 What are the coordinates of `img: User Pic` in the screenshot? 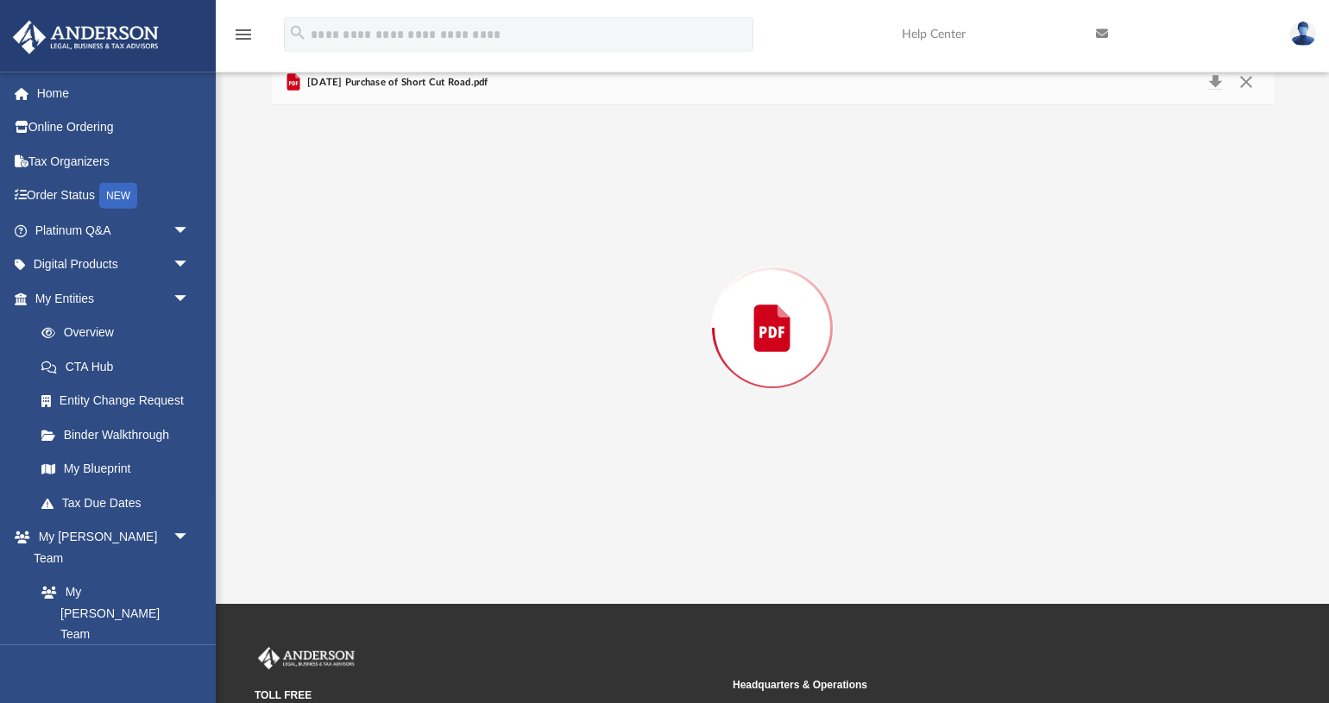 It's located at (1303, 34).